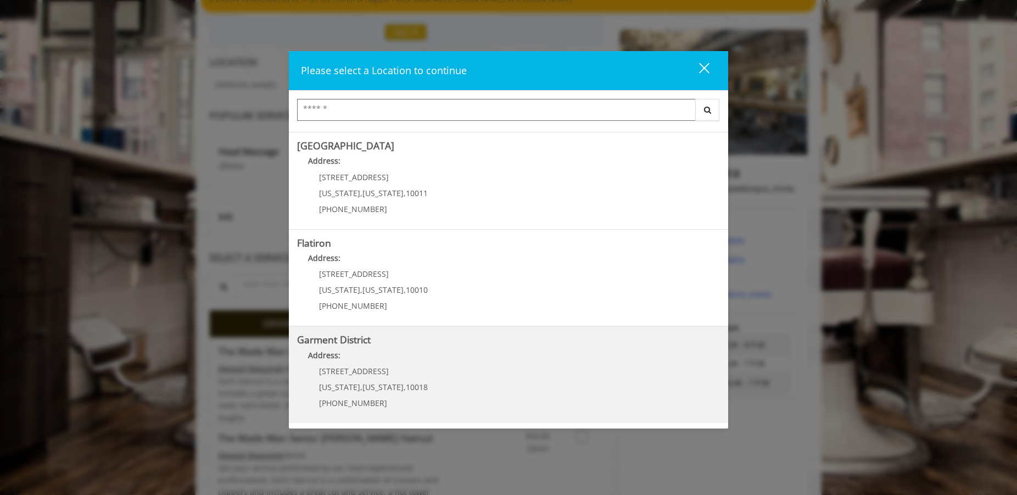 Image resolution: width=1017 pixels, height=495 pixels. I want to click on span: 10011, so click(417, 193).